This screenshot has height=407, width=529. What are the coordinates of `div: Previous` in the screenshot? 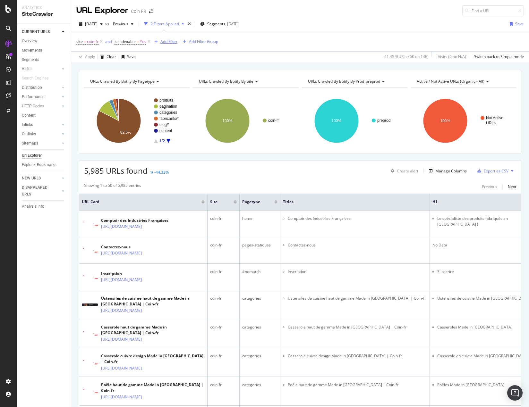 It's located at (489, 187).